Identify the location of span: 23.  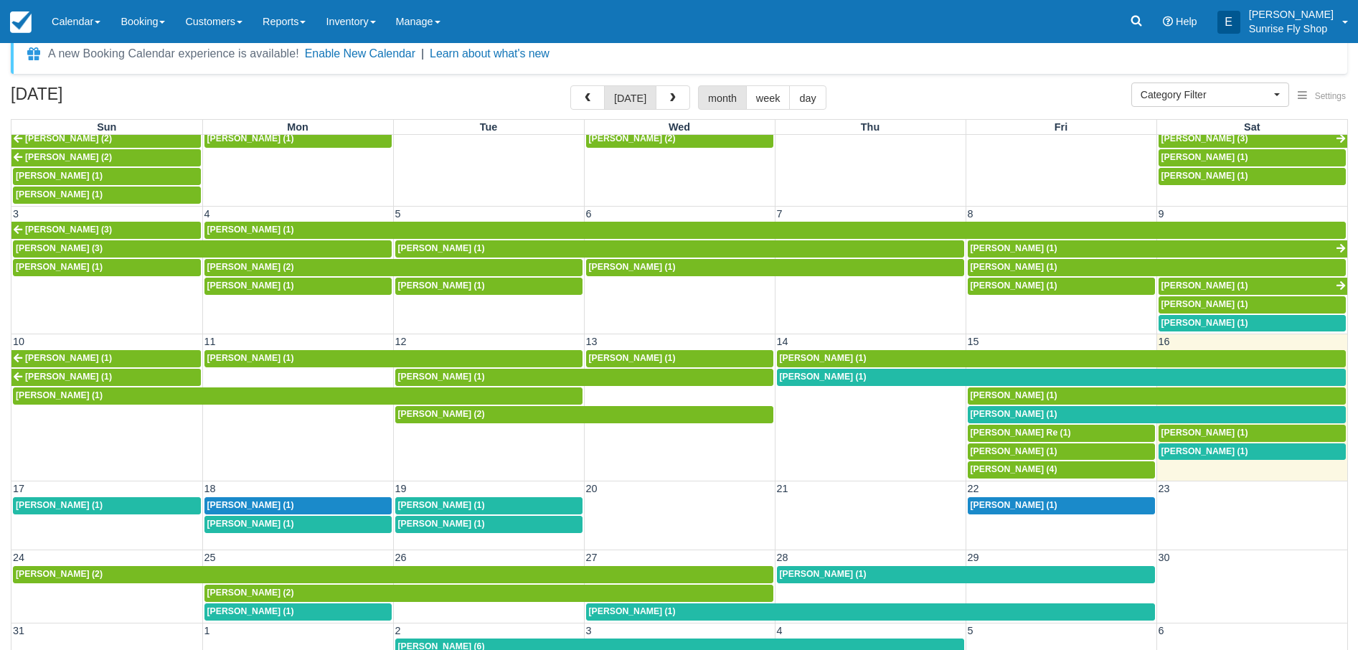
(1165, 489).